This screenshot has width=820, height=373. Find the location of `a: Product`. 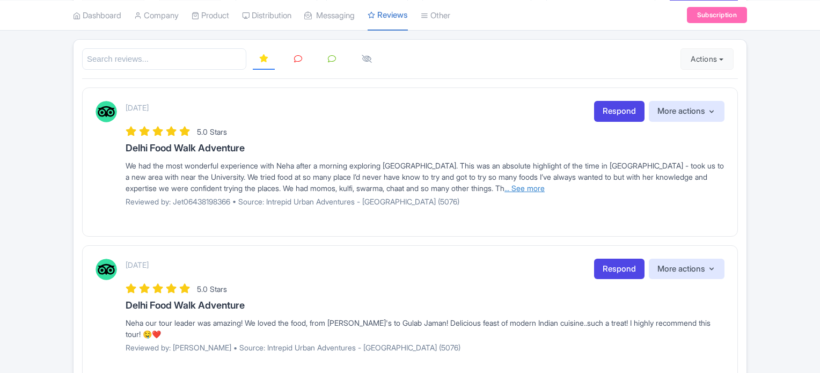

a: Product is located at coordinates (210, 15).